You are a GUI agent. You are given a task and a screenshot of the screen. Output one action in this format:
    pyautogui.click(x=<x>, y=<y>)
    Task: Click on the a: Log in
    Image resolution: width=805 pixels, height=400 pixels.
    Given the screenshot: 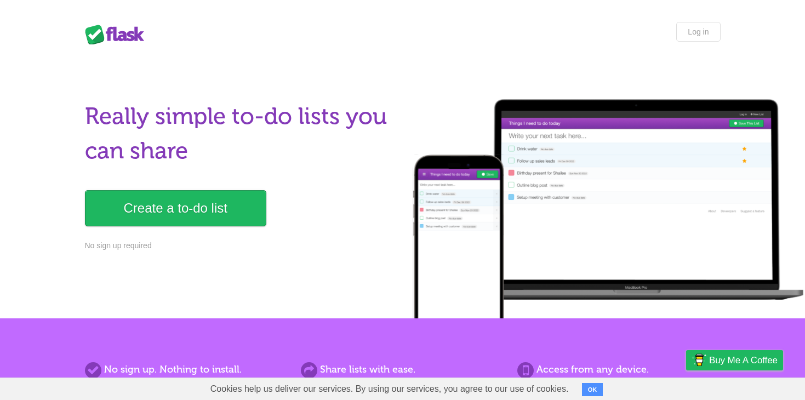 What is the action you would take?
    pyautogui.click(x=698, y=32)
    